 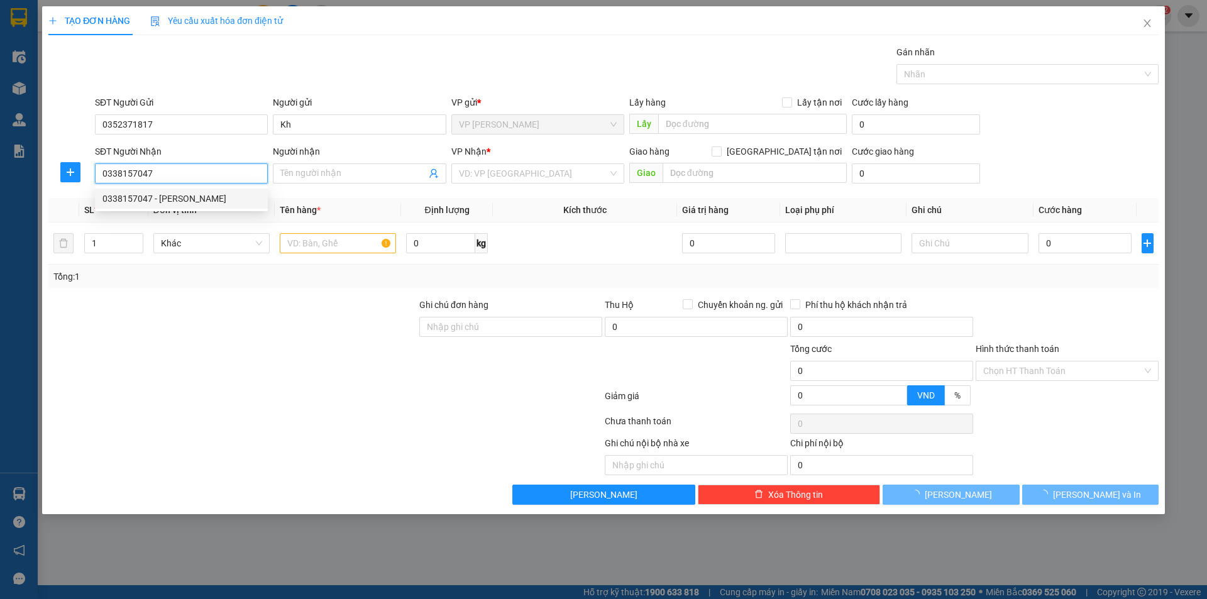 I want to click on span: kg, so click(x=482, y=243).